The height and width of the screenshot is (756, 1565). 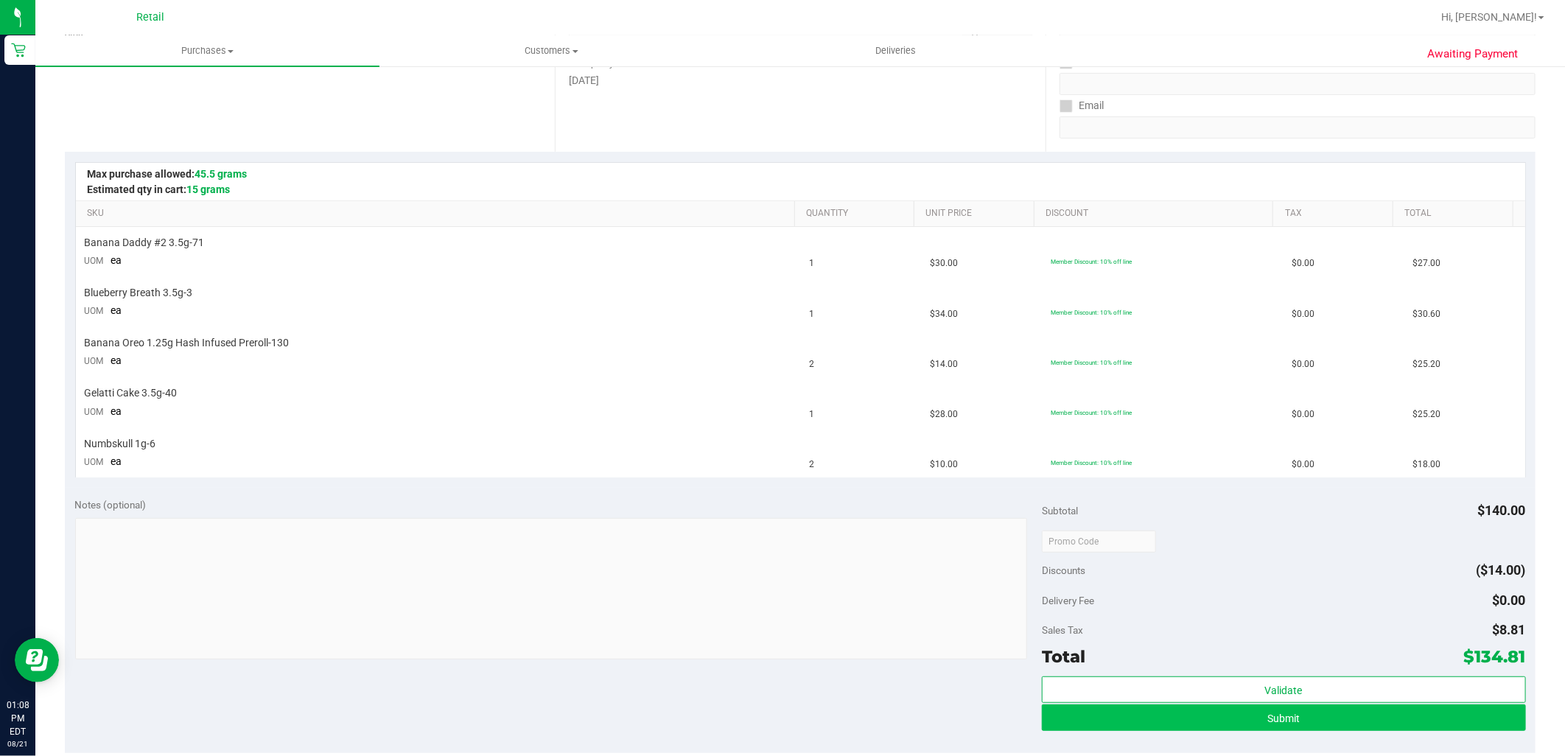 What do you see at coordinates (1495, 657) in the screenshot?
I see `span: $134.81` at bounding box center [1495, 657].